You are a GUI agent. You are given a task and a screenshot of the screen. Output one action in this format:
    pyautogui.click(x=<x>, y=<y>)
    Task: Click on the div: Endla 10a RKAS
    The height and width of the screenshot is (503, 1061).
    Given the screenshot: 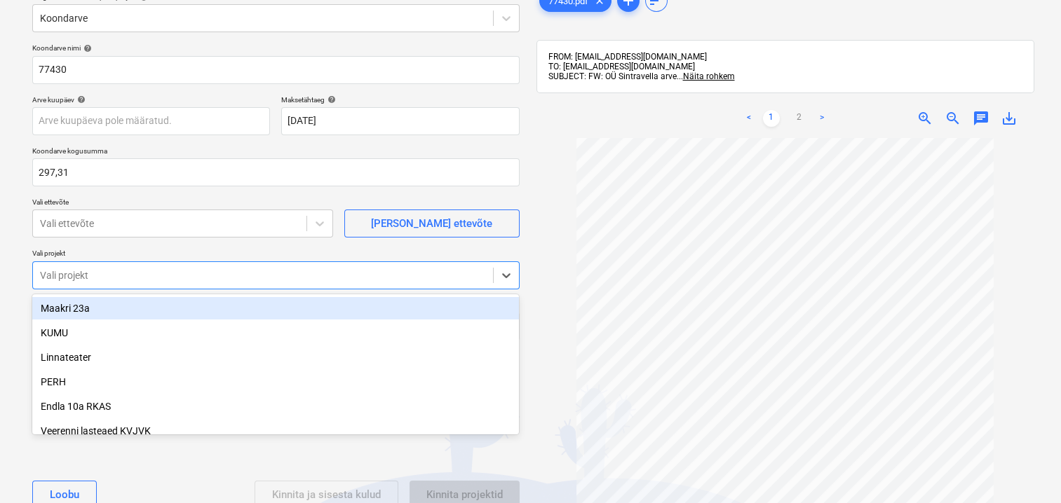 What is the action you would take?
    pyautogui.click(x=276, y=407)
    